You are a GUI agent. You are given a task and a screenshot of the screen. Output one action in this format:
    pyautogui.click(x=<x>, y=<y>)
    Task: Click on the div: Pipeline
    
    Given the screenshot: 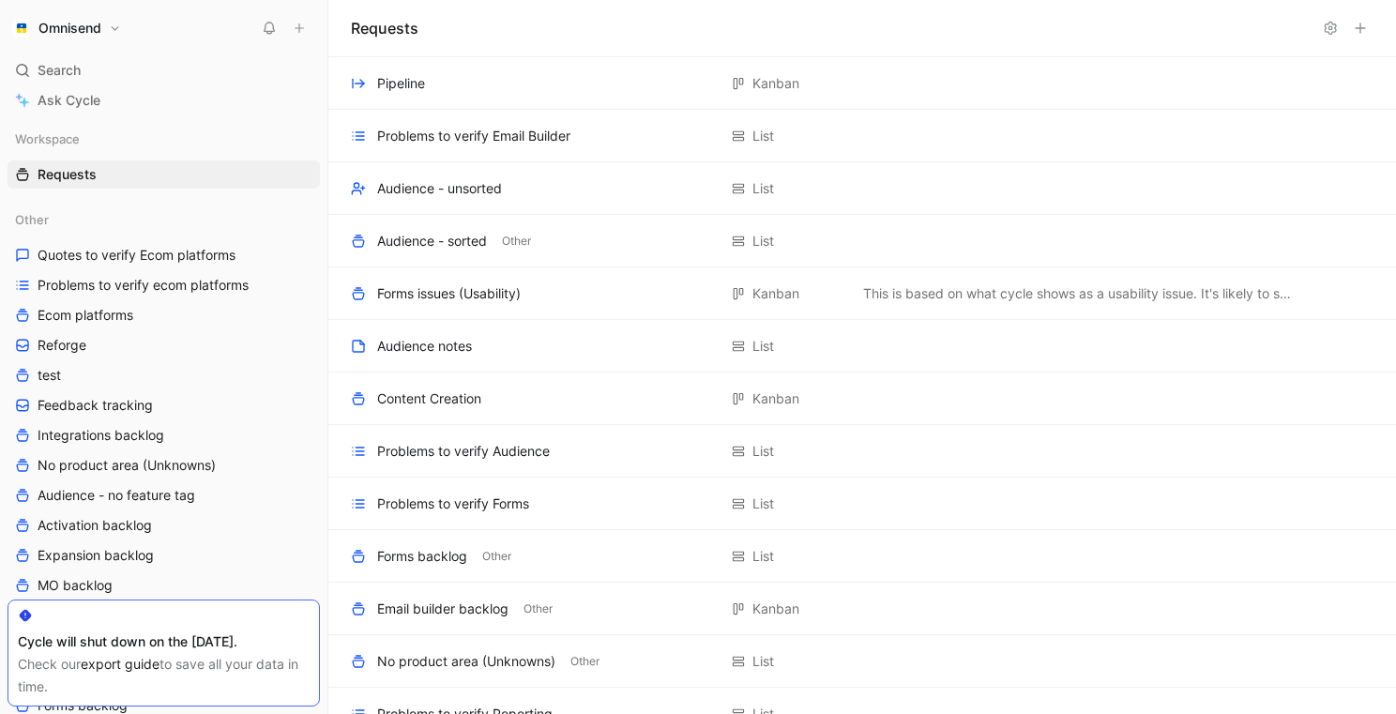 What is the action you would take?
    pyautogui.click(x=401, y=83)
    